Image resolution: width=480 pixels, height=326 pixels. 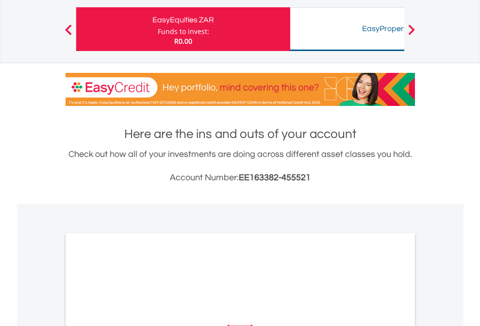 I want to click on h1: Here are the ins and outs of your account, so click(x=240, y=134).